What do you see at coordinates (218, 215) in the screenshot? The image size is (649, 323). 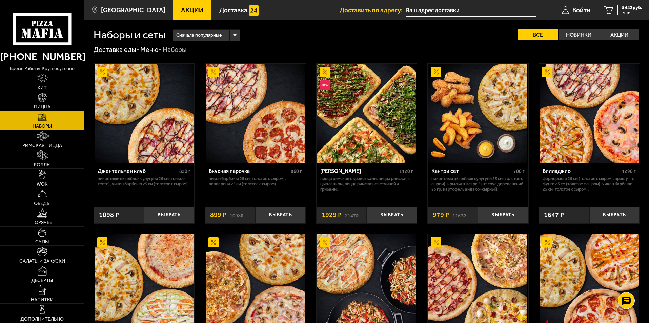 I see `span: 899 ₽` at bounding box center [218, 215].